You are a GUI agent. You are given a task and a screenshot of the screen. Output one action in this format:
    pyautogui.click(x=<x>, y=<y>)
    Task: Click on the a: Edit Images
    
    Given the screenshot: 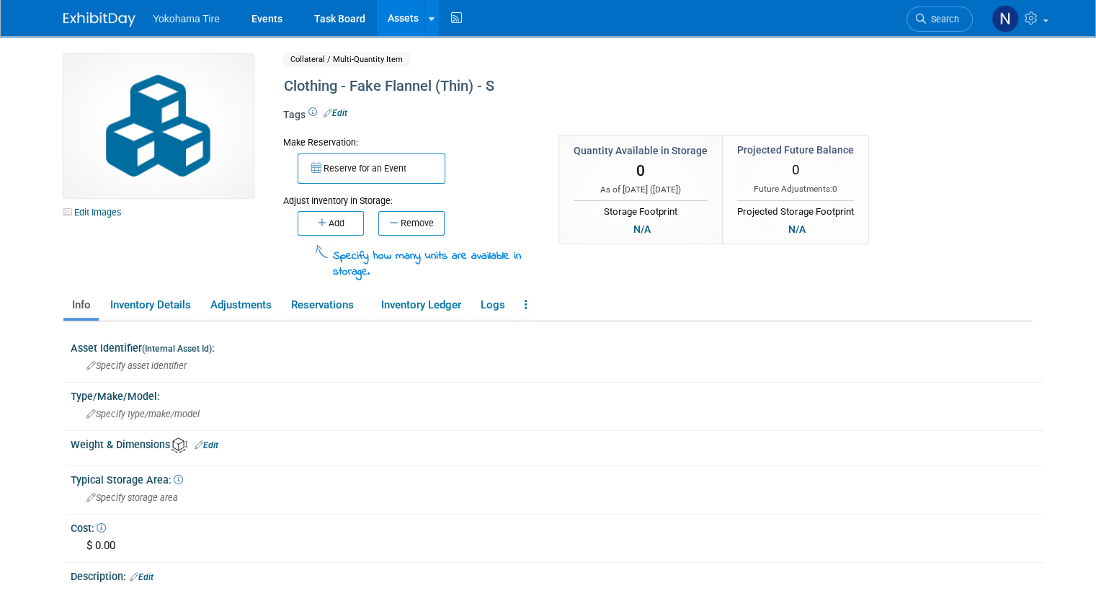 What is the action you would take?
    pyautogui.click(x=95, y=212)
    